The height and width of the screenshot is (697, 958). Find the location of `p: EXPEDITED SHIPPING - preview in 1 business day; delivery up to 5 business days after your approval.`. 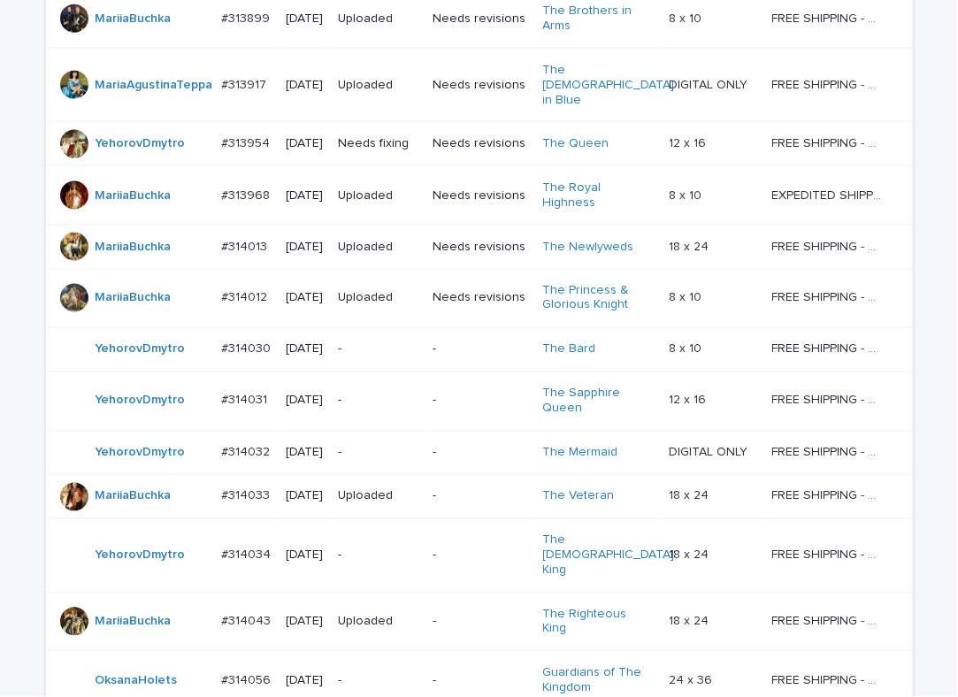

p: EXPEDITED SHIPPING - preview in 1 business day; delivery up to 5 business days after your approval. is located at coordinates (829, 194).